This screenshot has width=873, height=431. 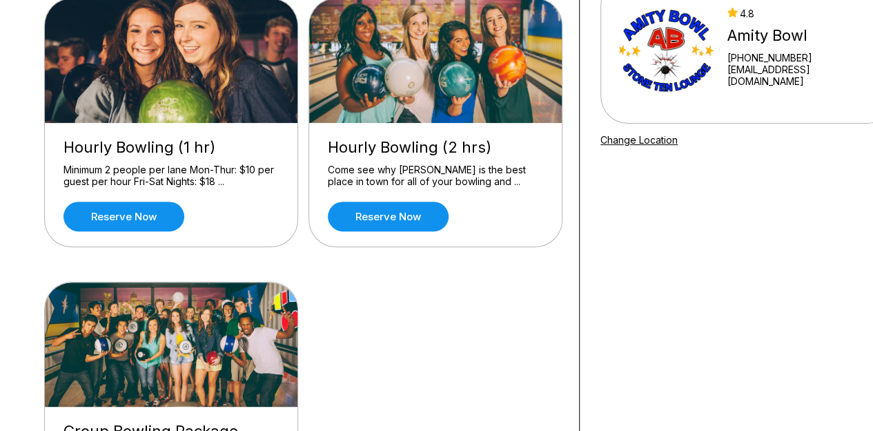 What do you see at coordinates (172, 344) in the screenshot?
I see `img: Group Bowling Package` at bounding box center [172, 344].